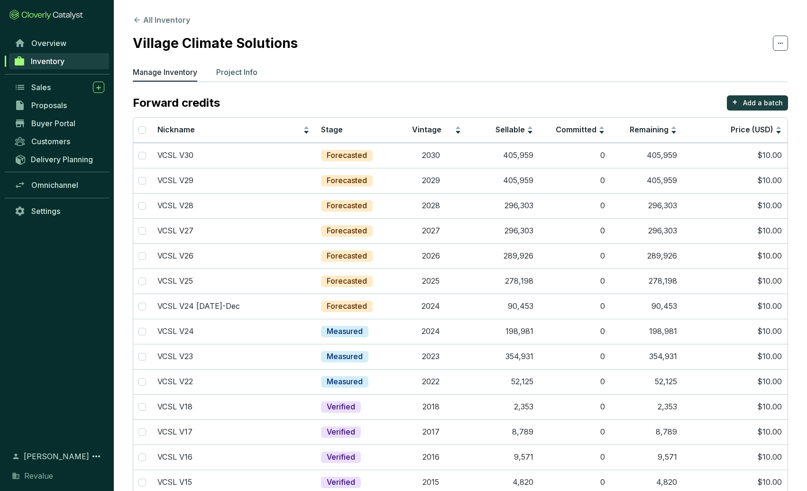 Image resolution: width=807 pixels, height=491 pixels. What do you see at coordinates (176, 206) in the screenshot?
I see `p: VCSL V28` at bounding box center [176, 206].